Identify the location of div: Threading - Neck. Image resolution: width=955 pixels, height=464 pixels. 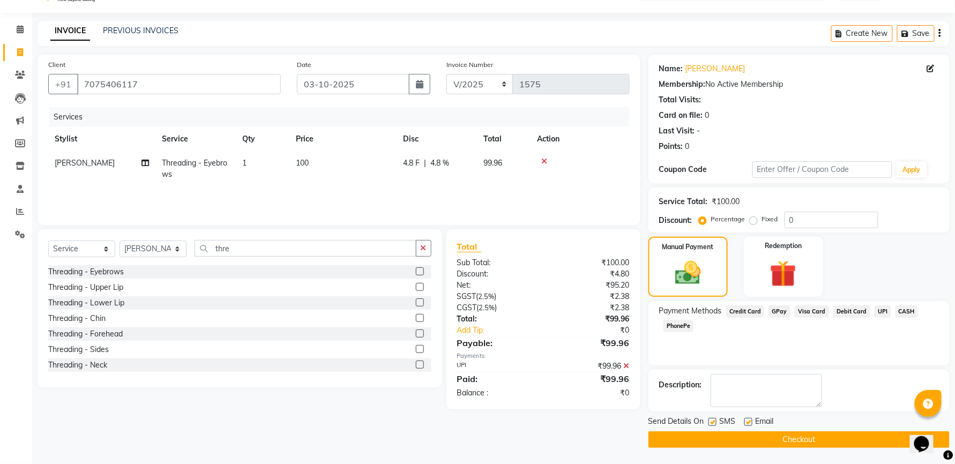
(78, 365).